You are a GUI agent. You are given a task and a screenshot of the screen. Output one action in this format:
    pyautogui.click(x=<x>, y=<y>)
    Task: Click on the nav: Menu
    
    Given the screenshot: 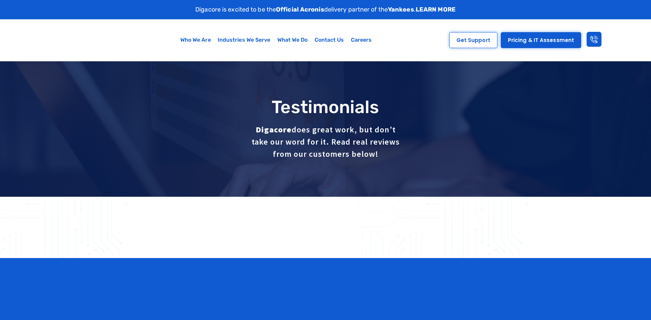 What is the action you would take?
    pyautogui.click(x=275, y=40)
    